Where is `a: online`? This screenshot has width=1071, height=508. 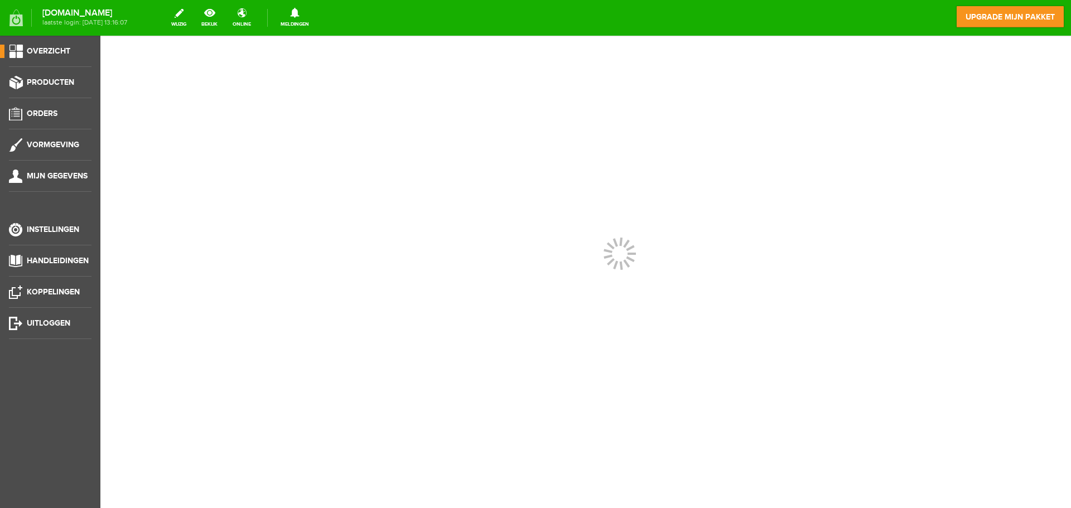 a: online is located at coordinates (241, 18).